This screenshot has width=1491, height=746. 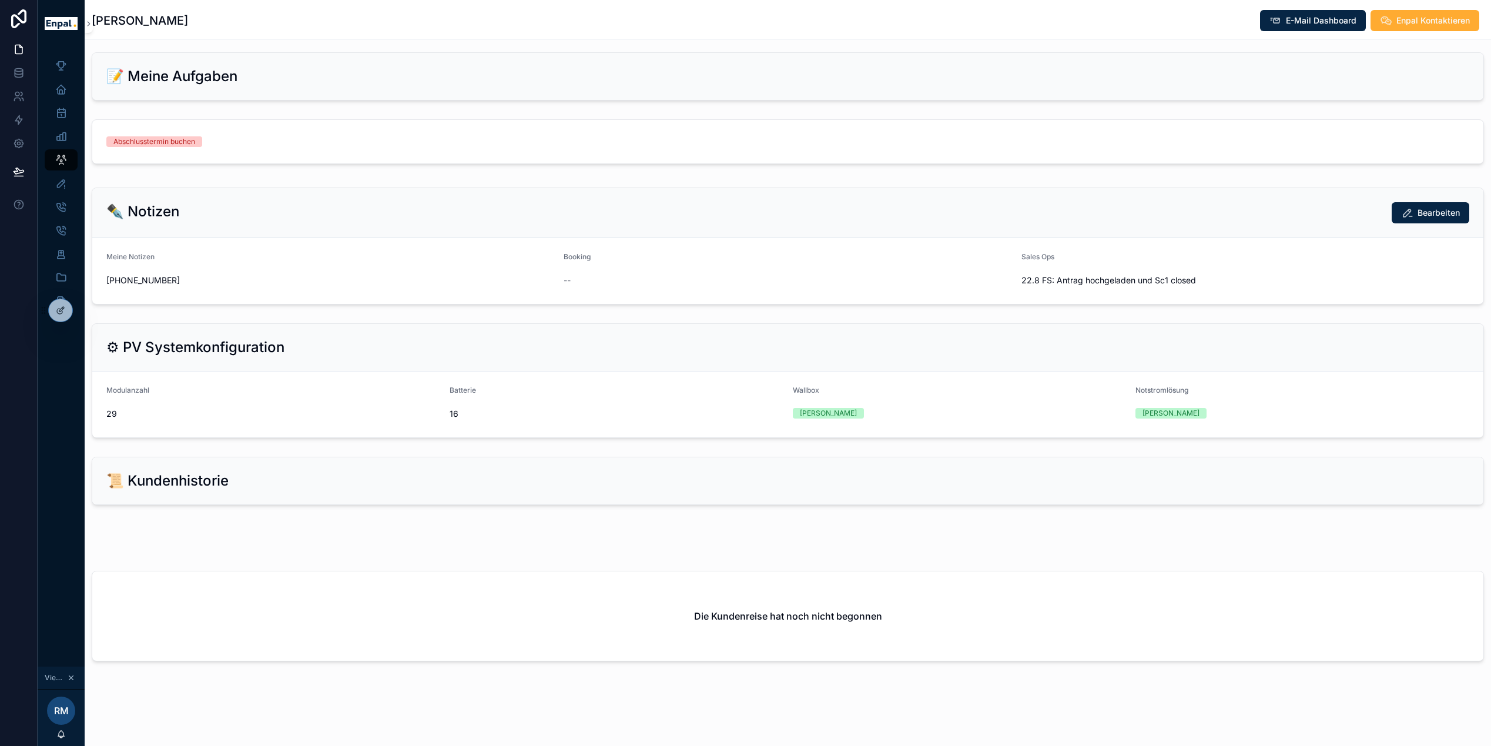 I want to click on span: Viewing as Robert, so click(x=55, y=678).